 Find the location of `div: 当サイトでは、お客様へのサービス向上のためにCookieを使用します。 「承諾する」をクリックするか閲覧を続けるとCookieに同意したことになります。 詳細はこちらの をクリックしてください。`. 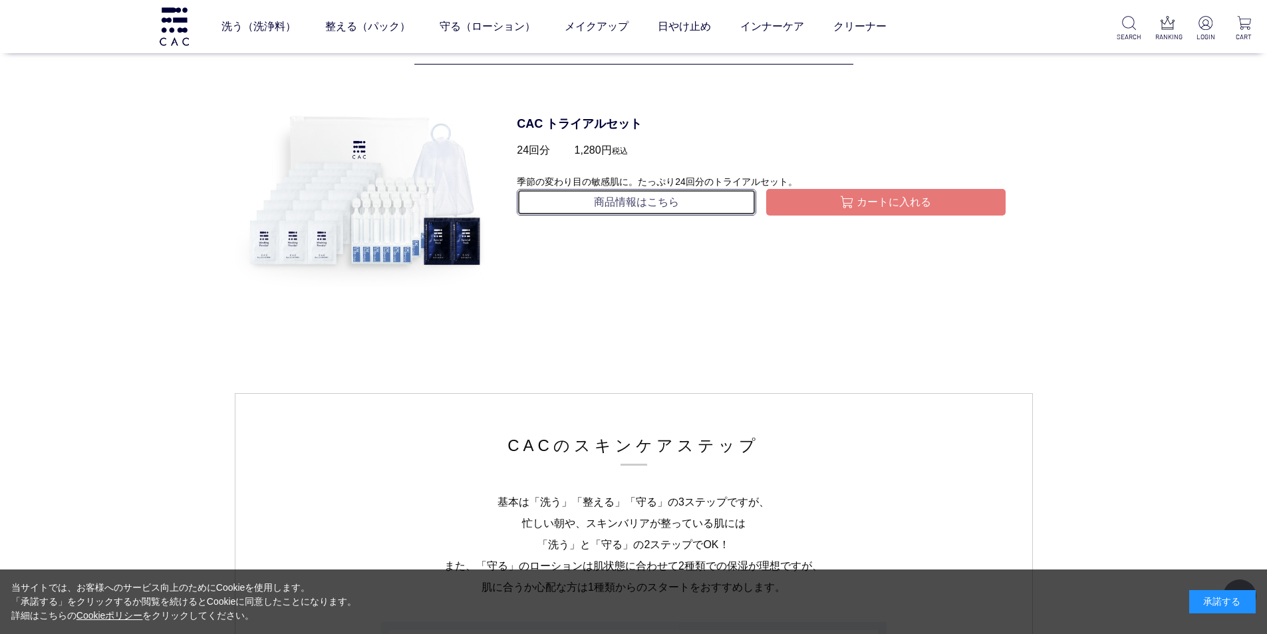

div: 当サイトでは、お客様へのサービス向上のためにCookieを使用します。 「承諾する」をクリックするか閲覧を続けるとCookieに同意したことになります。 詳細はこちらの をクリックしてください。 is located at coordinates (184, 601).